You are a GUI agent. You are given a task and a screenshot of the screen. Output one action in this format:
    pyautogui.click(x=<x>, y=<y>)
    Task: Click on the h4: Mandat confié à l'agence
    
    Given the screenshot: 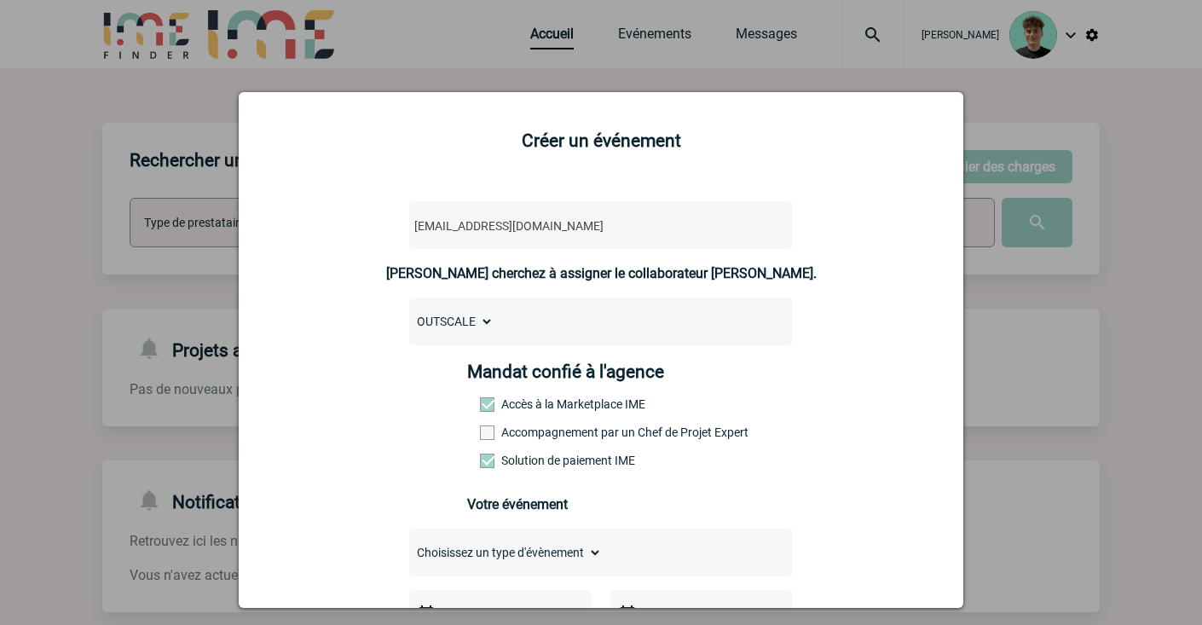 What is the action you would take?
    pyautogui.click(x=565, y=372)
    